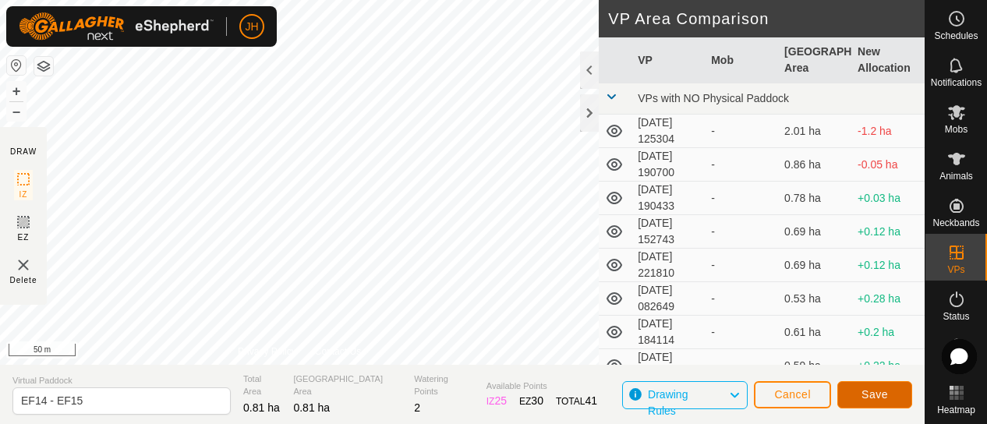 This screenshot has width=987, height=424. What do you see at coordinates (542, 386) in the screenshot?
I see `span: Available Points` at bounding box center [542, 386].